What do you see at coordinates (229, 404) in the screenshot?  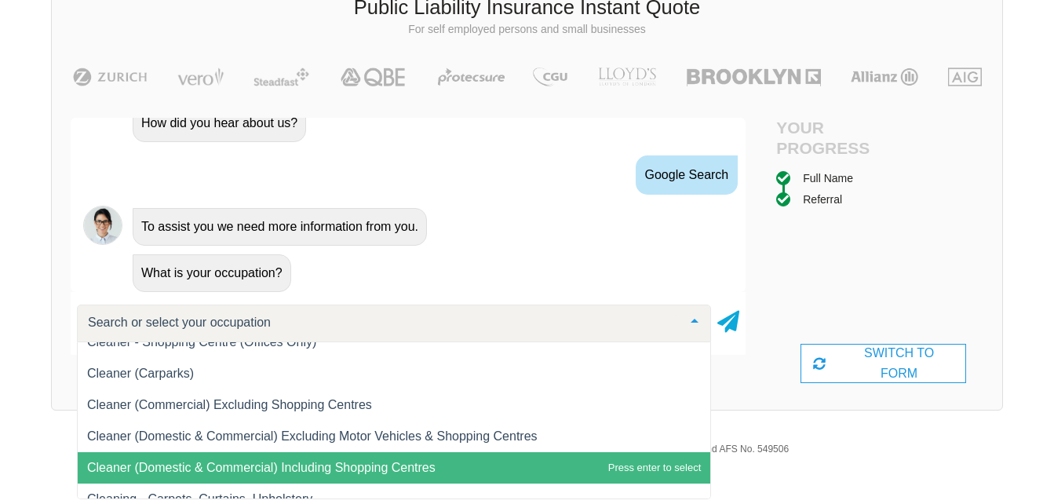 I see `span: Cleaner (Commercial) Excluding Shopping Centres` at bounding box center [229, 404].